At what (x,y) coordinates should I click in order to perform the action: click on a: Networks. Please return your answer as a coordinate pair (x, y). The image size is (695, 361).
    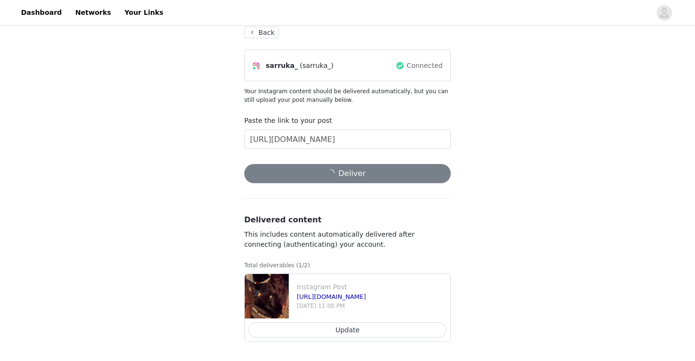
    Looking at the image, I should click on (93, 12).